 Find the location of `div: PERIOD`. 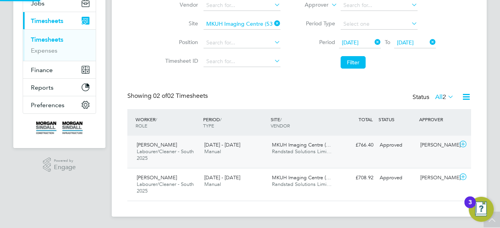

div: PERIOD is located at coordinates (235, 123).